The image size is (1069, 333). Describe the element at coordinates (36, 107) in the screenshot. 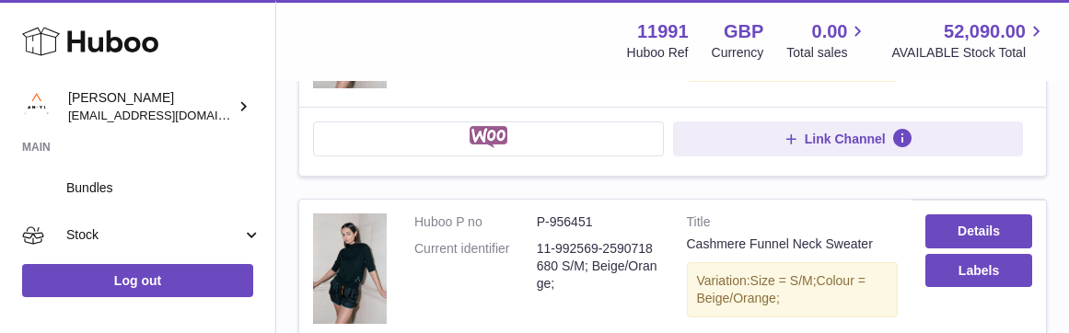

I see `img: info@an-y1.com` at that location.